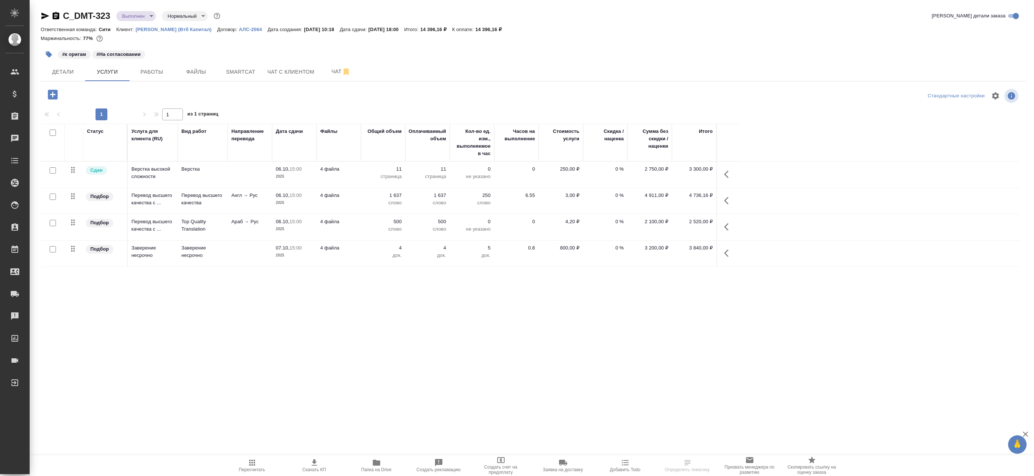  What do you see at coordinates (517, 254) in the screenshot?
I see `td: 0.8` at bounding box center [517, 254].